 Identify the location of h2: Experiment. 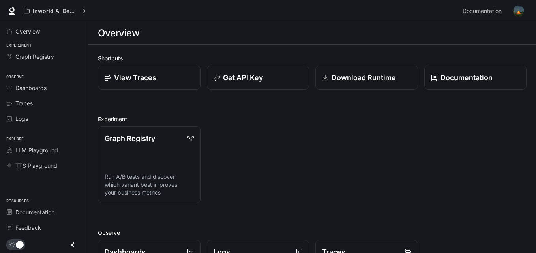
(312, 119).